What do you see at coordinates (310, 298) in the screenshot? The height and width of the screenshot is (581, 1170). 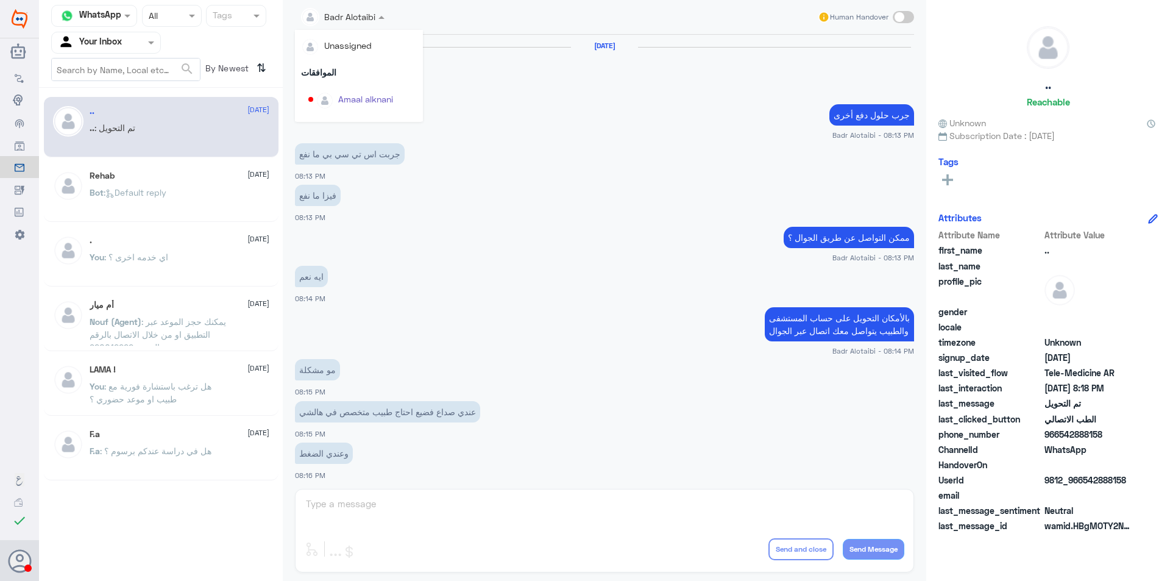 I see `span: 08:14 PM` at bounding box center [310, 298].